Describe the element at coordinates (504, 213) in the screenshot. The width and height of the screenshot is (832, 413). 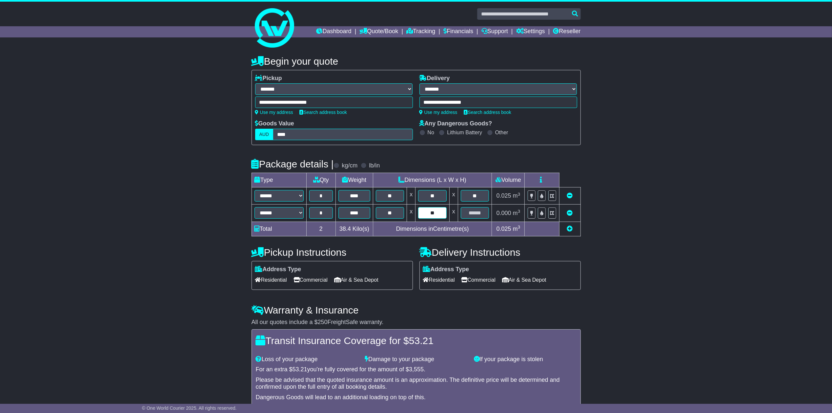
I see `span: 0.000` at that location.